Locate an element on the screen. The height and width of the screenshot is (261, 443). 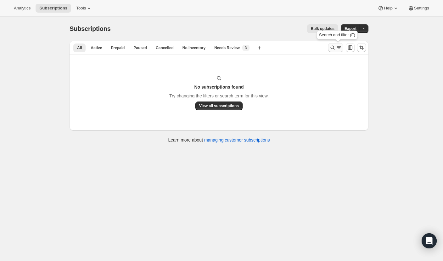
button: Search and filter results is located at coordinates (336, 48).